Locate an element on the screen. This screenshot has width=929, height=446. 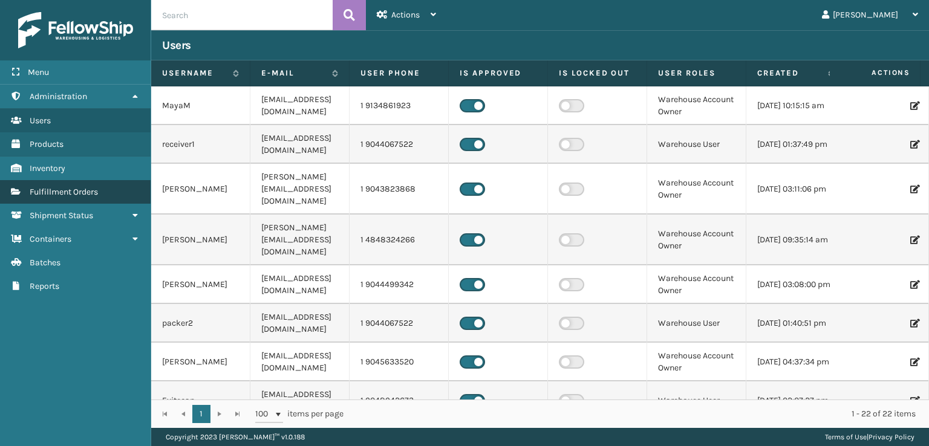
h3: Users is located at coordinates (177, 45).